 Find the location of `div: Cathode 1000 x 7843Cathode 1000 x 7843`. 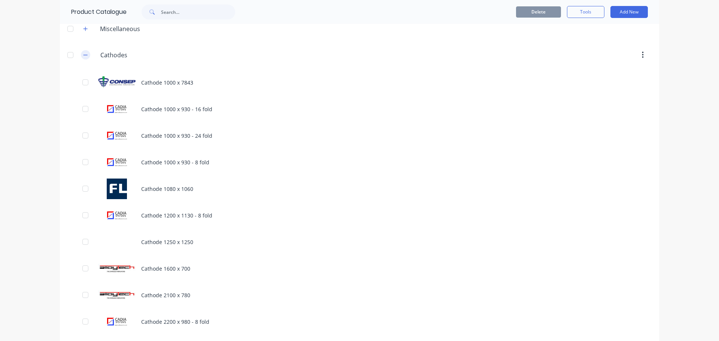

div: Cathode 1000 x 7843Cathode 1000 x 7843 is located at coordinates (359, 82).